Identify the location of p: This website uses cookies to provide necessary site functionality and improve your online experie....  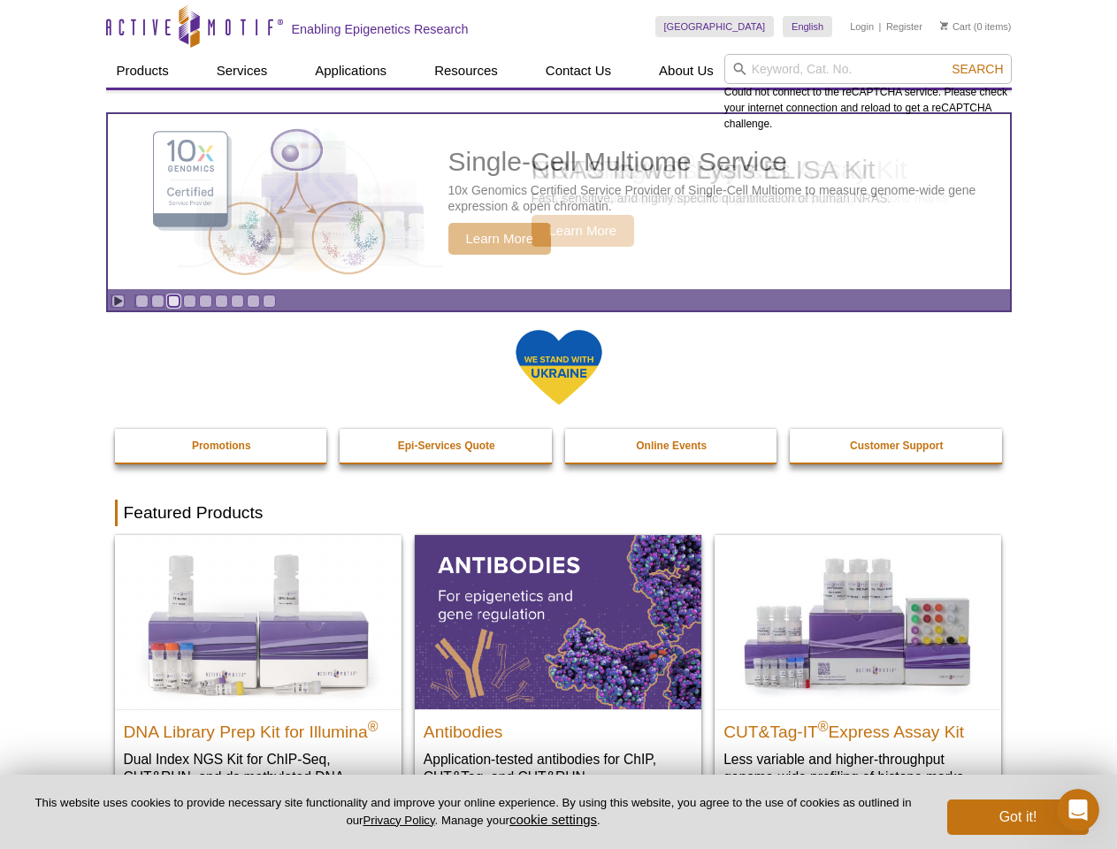
(473, 812).